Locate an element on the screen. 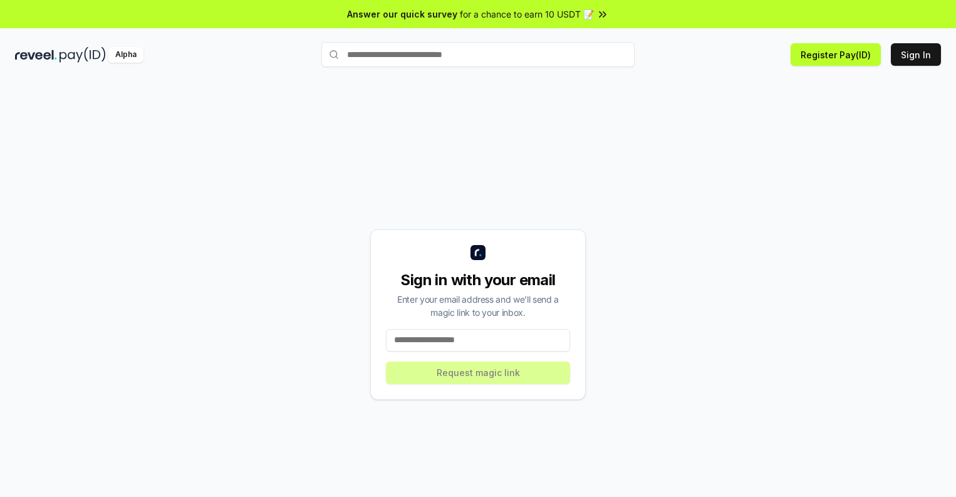 The image size is (956, 497). span: Answer our quick survey is located at coordinates (402, 14).